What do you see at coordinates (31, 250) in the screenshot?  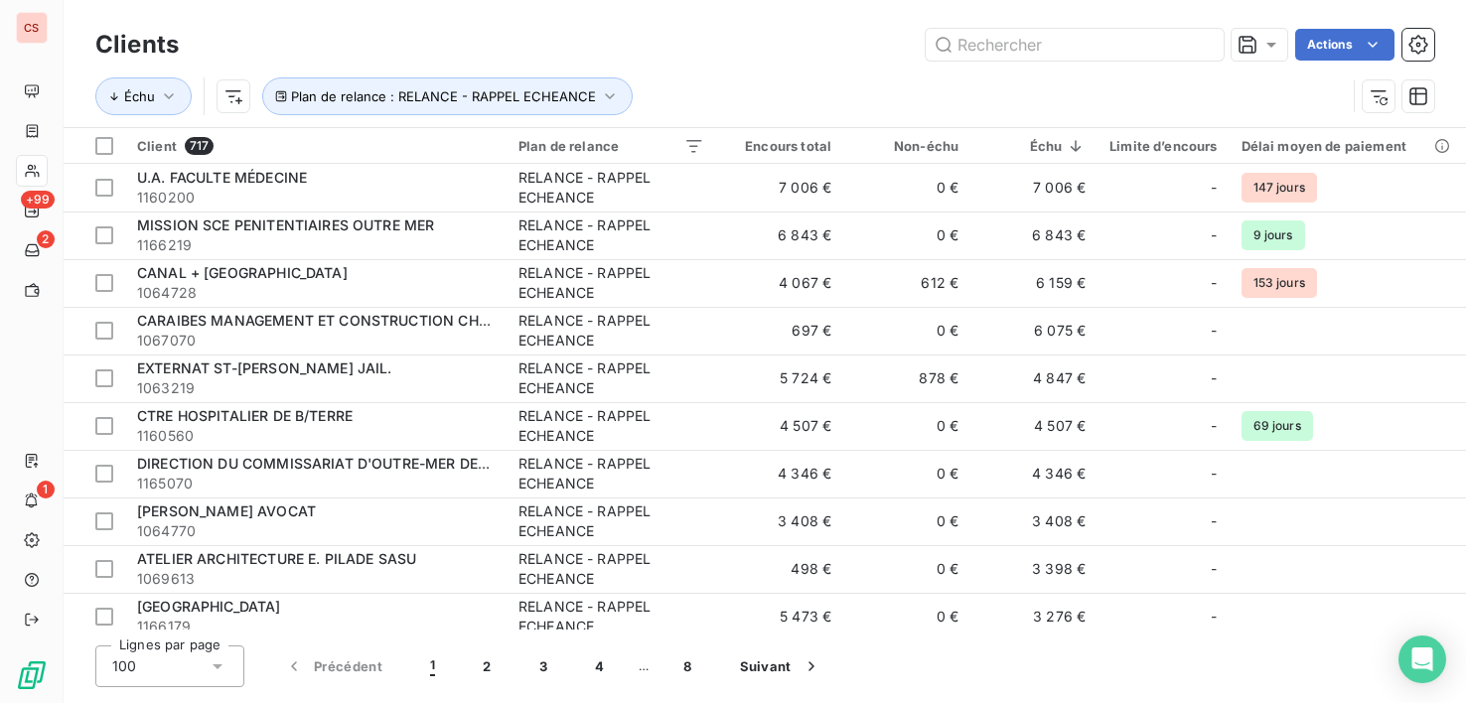 I see `a: 2` at bounding box center [31, 250].